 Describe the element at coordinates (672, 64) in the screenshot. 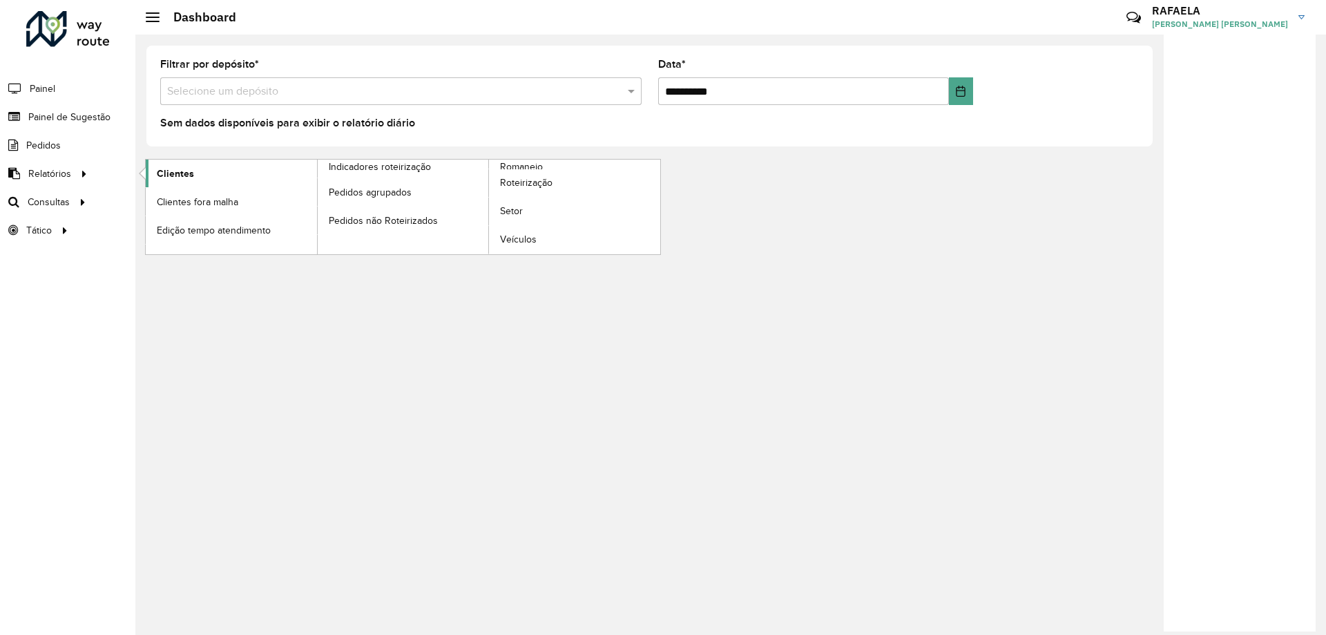

I see `label: Data` at that location.